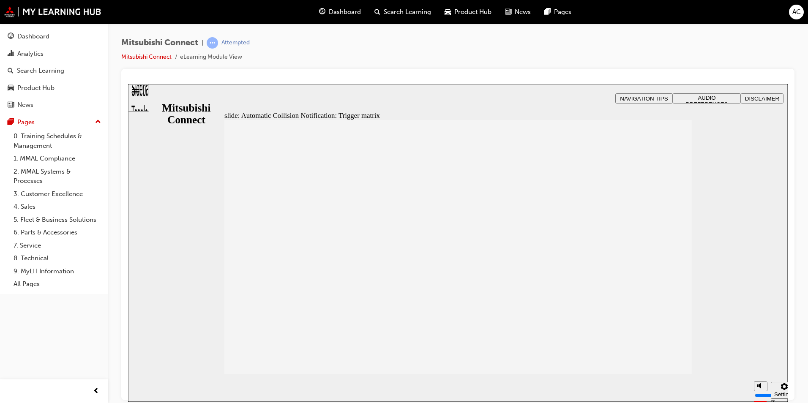 Image resolution: width=808 pixels, height=403 pixels. I want to click on a: search-iconSearch Learning, so click(403, 12).